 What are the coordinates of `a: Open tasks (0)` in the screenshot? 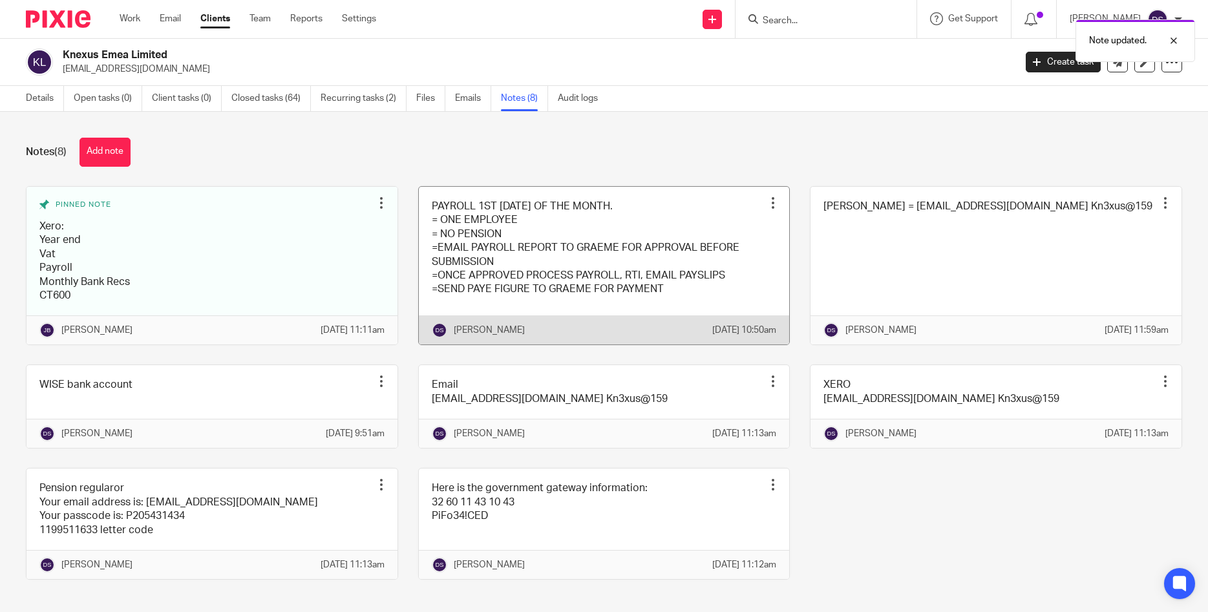 It's located at (108, 98).